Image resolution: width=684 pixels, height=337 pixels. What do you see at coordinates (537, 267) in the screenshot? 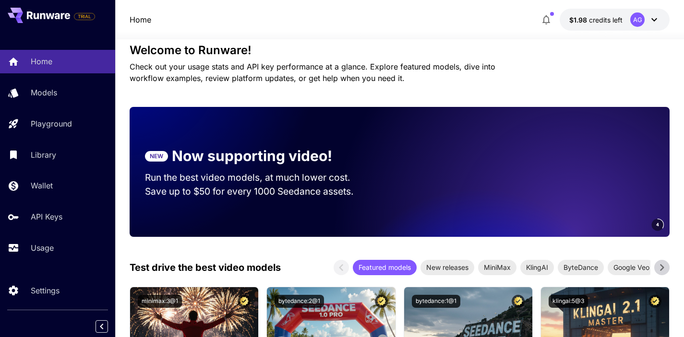
I see `span: KlingAI` at bounding box center [537, 267].